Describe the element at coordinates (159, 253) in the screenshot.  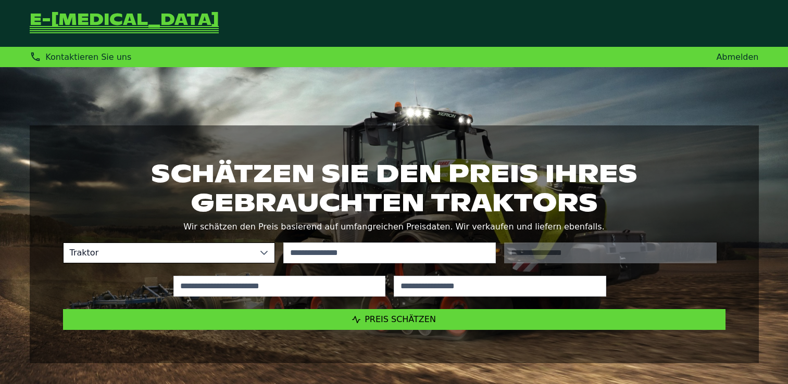
I see `span: Traktor` at that location.